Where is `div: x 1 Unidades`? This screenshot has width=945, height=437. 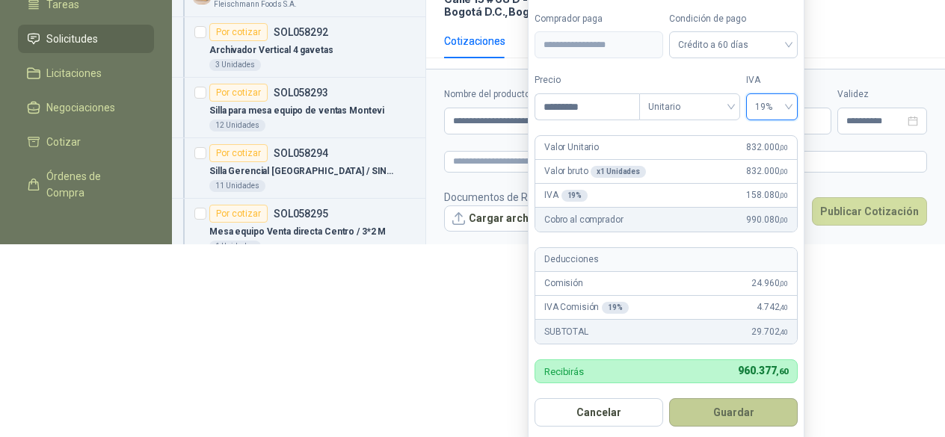 div: x 1 Unidades is located at coordinates (618, 172).